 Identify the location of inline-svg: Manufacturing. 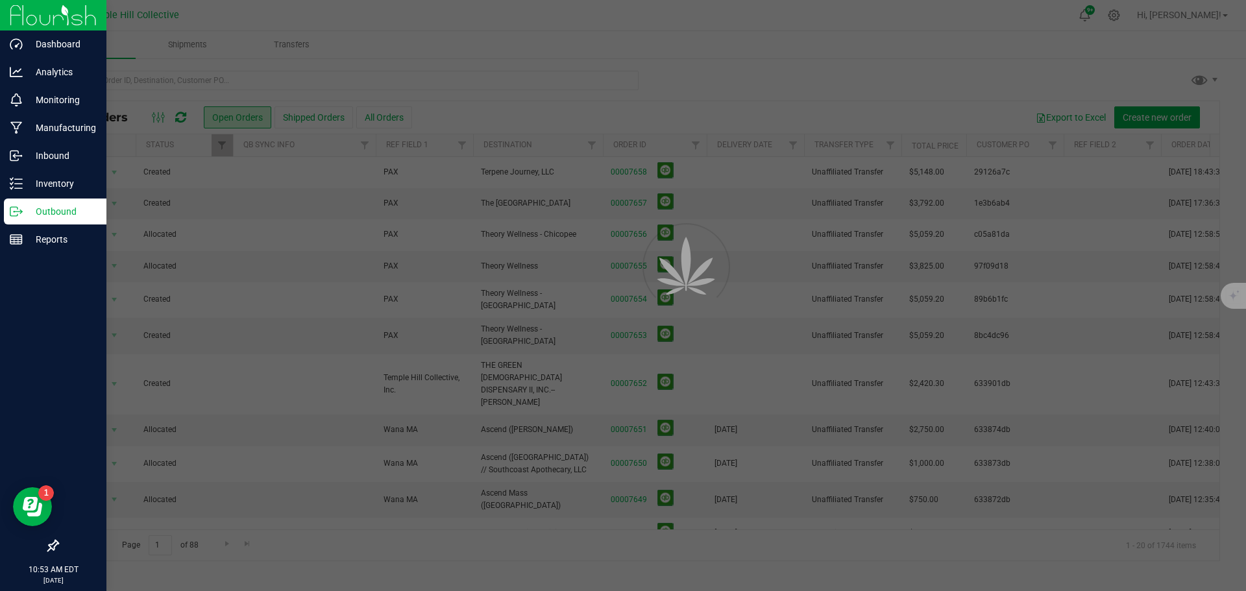
(16, 128).